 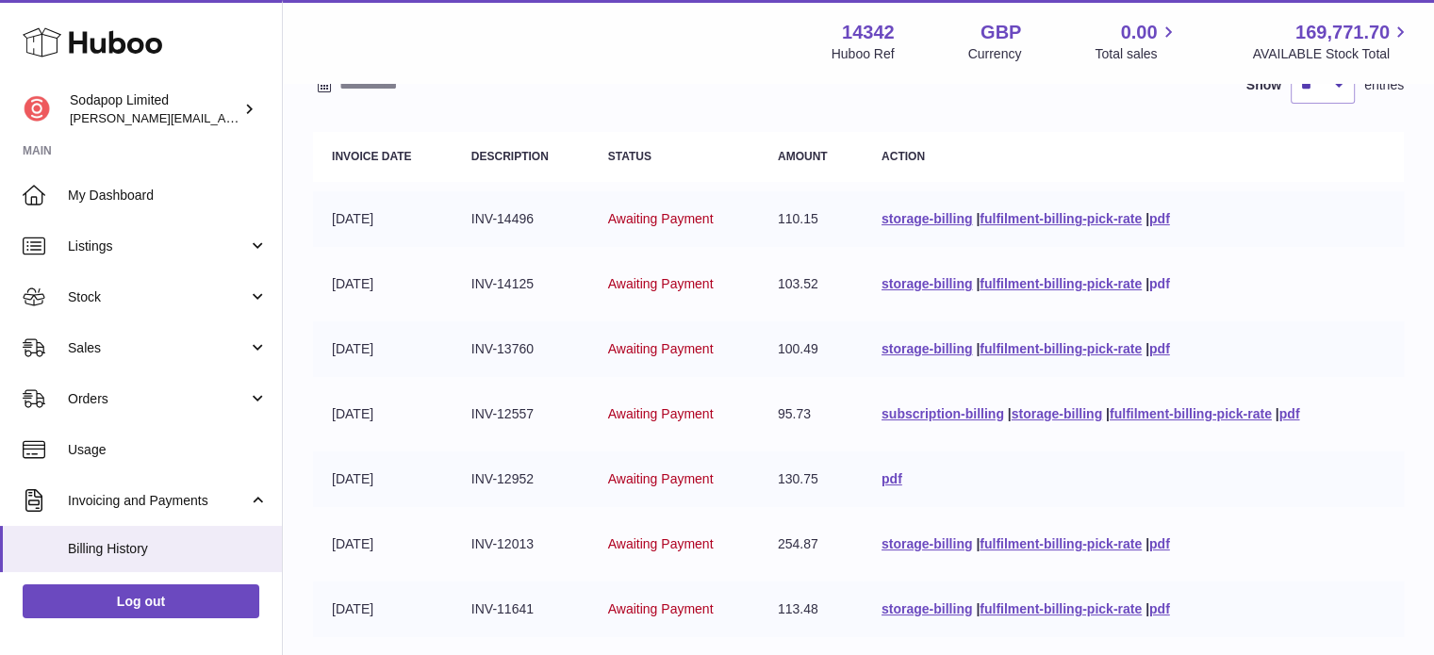 What do you see at coordinates (811, 414) in the screenshot?
I see `td: 95.73` at bounding box center [811, 414].